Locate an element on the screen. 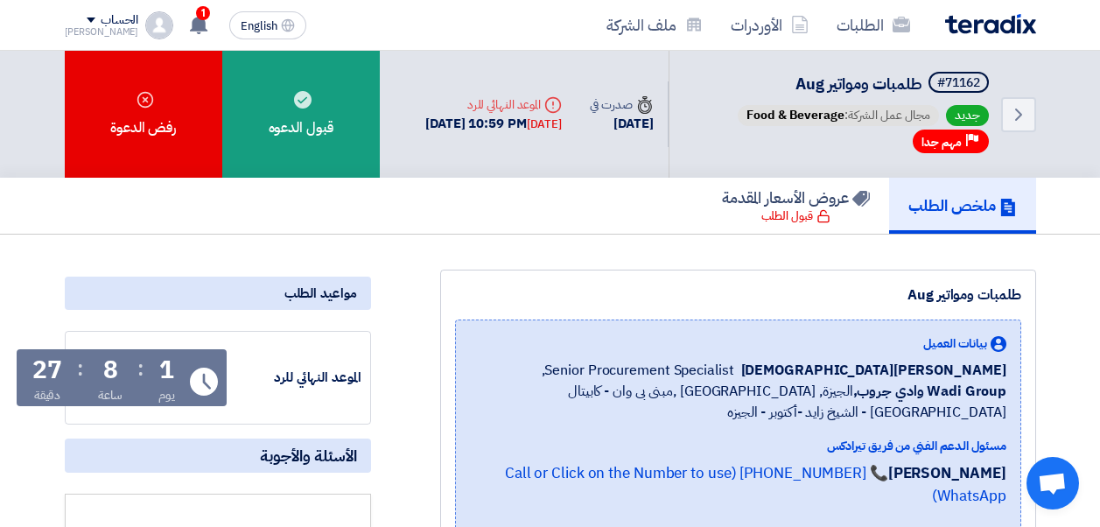  span: 1 is located at coordinates (203, 13).